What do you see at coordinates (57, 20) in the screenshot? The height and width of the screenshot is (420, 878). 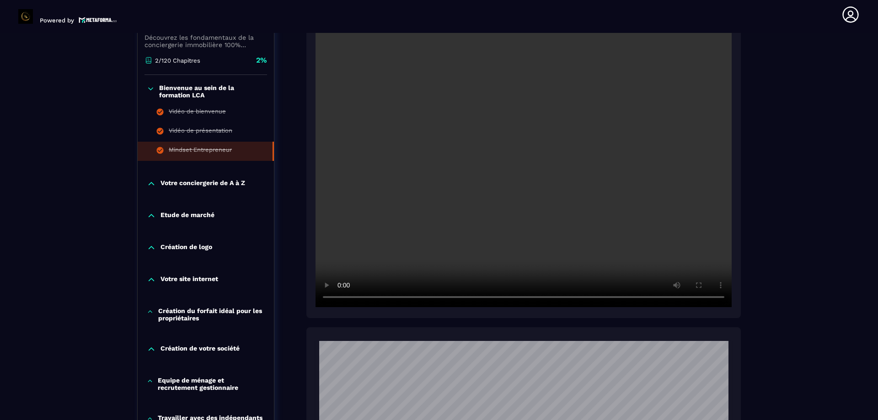 I see `p: Powered by` at bounding box center [57, 20].